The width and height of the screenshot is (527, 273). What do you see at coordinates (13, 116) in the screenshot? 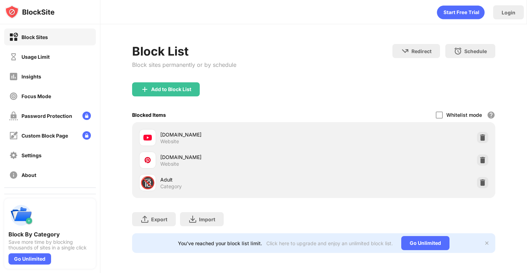
I see `img: password-protection-off.svg` at bounding box center [13, 116].